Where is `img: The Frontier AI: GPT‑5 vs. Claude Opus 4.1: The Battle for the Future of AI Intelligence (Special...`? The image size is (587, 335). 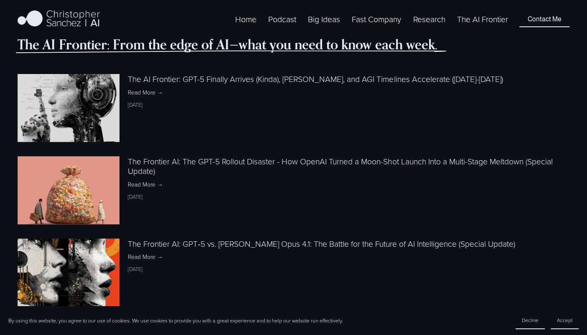 img: The Frontier AI: GPT‑5 vs. Claude Opus 4.1: The Battle for the Future of AI Intelligence (Special... is located at coordinates (69, 272).